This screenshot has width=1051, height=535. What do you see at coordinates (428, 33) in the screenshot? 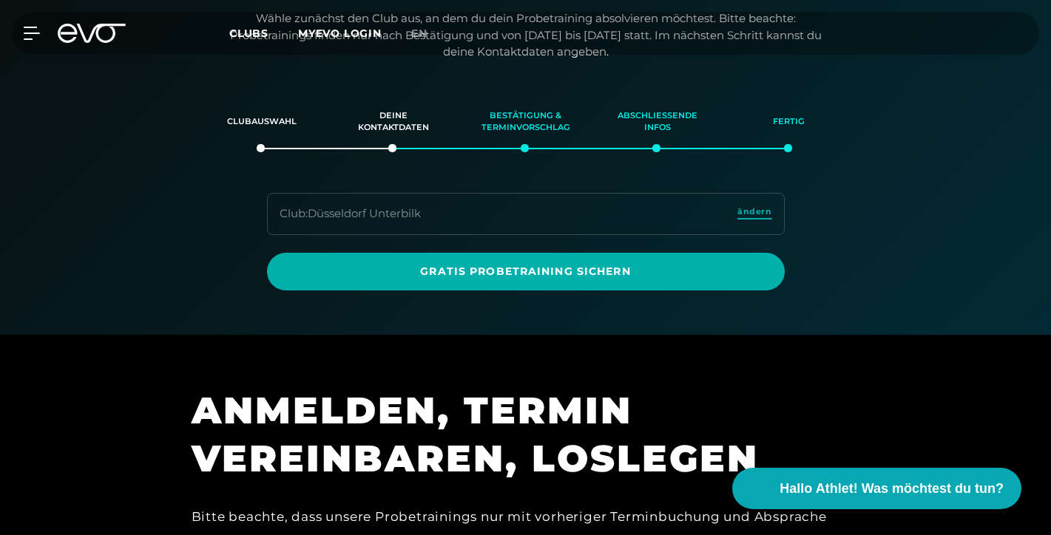
I see `a: en` at bounding box center [428, 33].